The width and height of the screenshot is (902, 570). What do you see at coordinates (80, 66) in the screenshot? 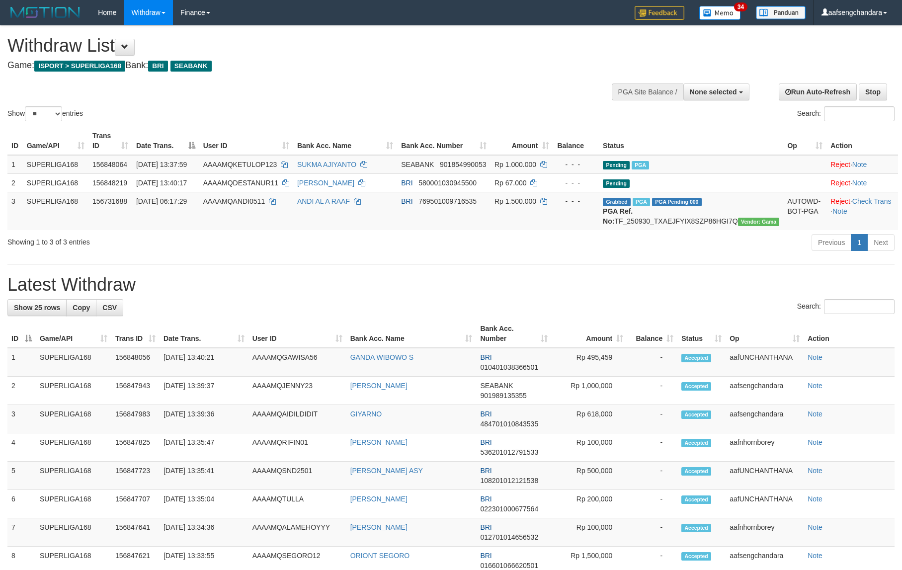
I see `span: ISPORT > SUPERLIGA168` at bounding box center [80, 66].